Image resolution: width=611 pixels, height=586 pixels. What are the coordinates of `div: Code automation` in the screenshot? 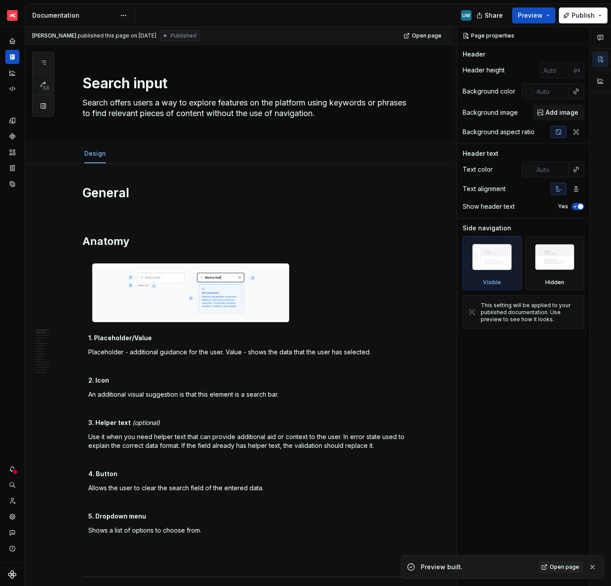 It's located at (12, 89).